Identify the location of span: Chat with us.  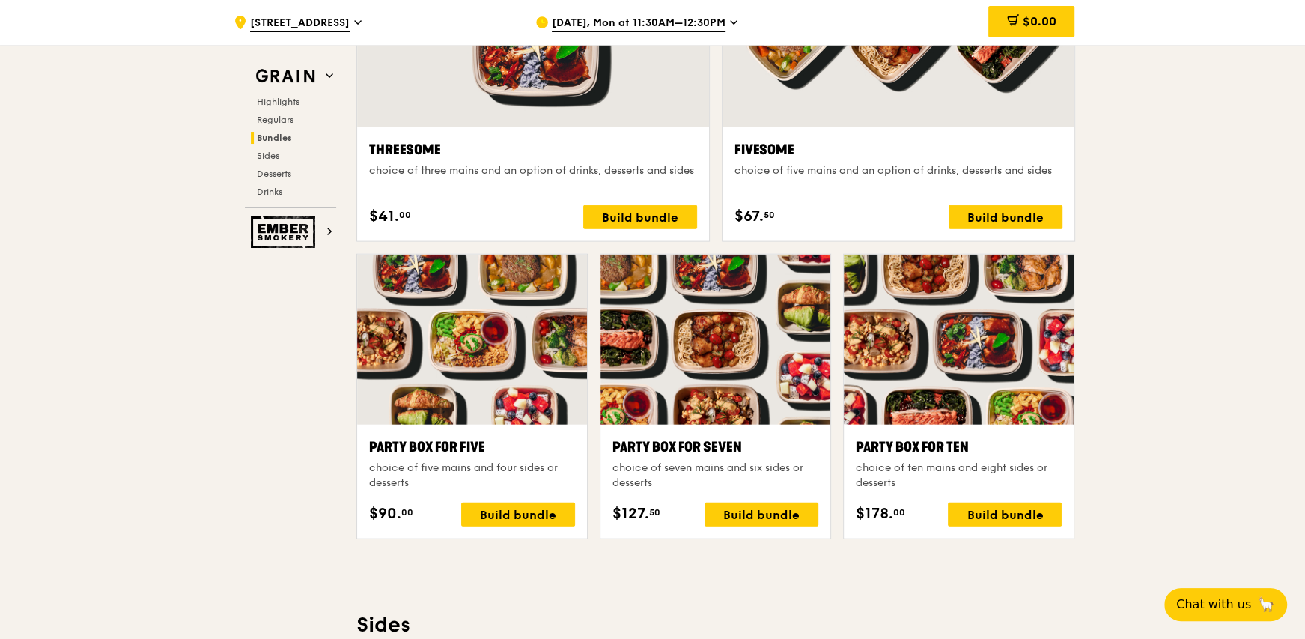
(1214, 604).